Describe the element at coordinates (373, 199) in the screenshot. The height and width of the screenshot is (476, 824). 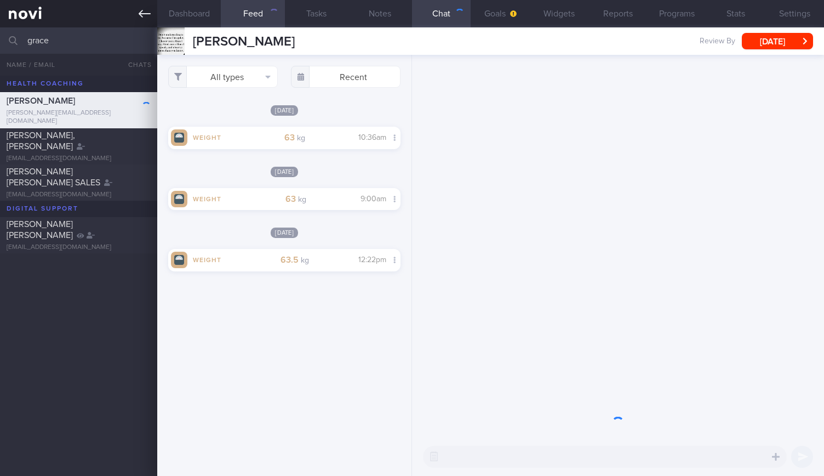
I see `span: 9:00am` at that location.